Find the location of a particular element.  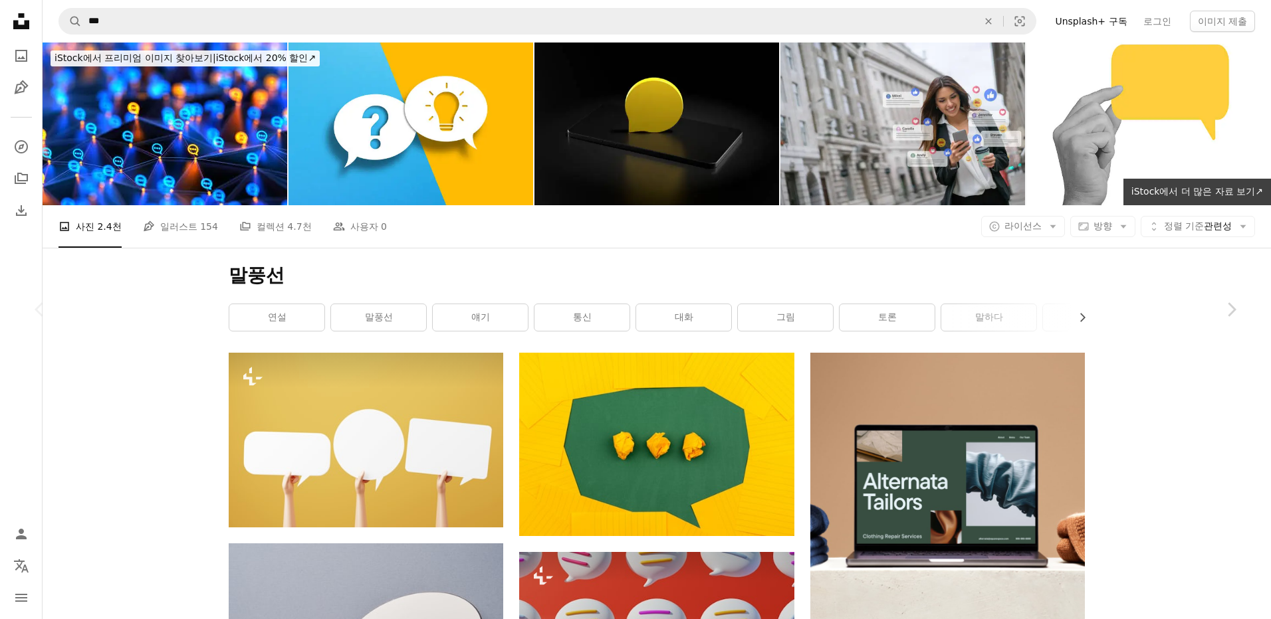

span: iStock에서 프리미엄 이미지 찾아보기 | is located at coordinates (135, 58).